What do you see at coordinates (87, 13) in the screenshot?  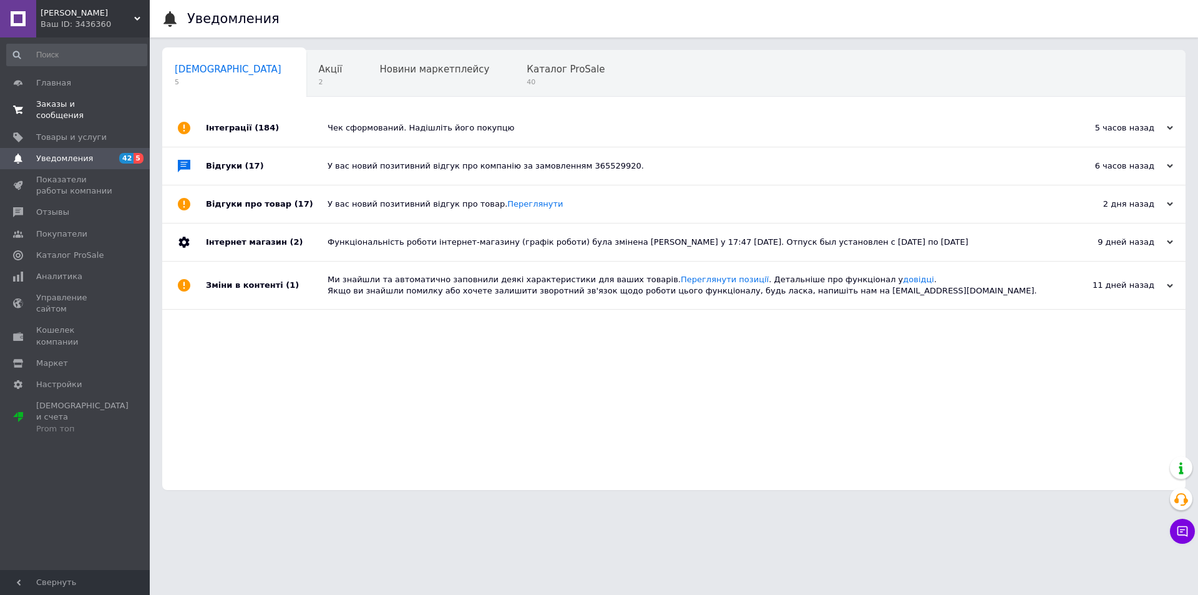 I see `span: ФОП ШЕВЧЕНКО ГЕННАДІЙ ОЛЕКСАНДРОВИЧ` at bounding box center [87, 13].